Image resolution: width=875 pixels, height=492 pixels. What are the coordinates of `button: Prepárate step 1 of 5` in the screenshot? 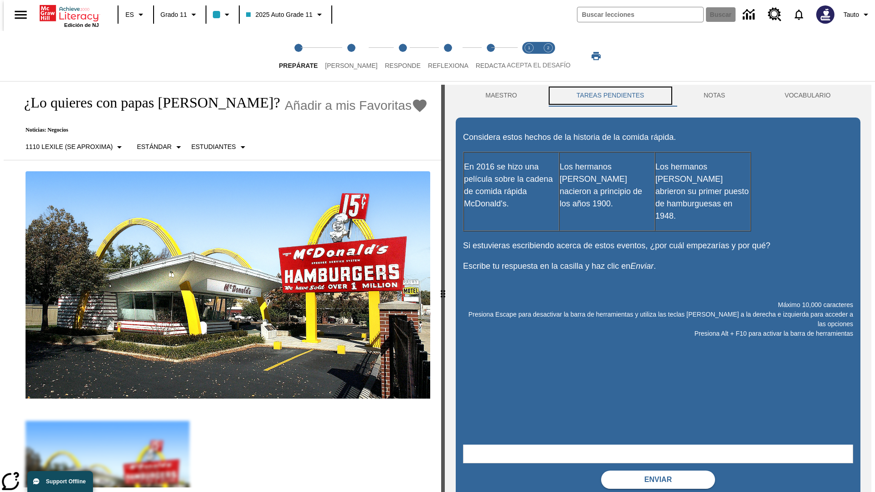 It's located at (298, 56).